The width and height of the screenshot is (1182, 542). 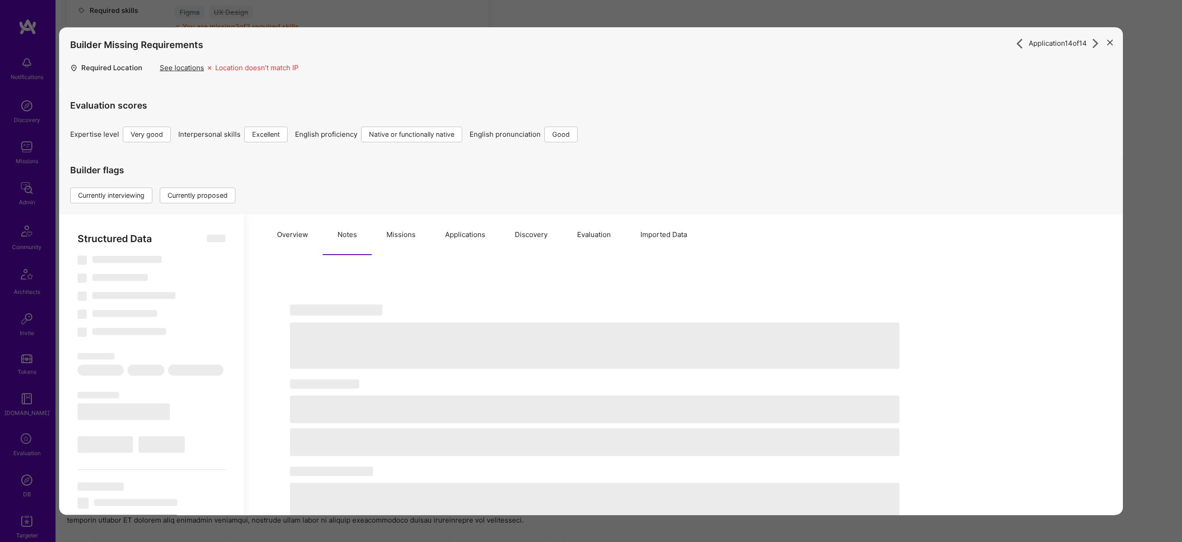 I want to click on i: icon Missing, so click(x=210, y=68).